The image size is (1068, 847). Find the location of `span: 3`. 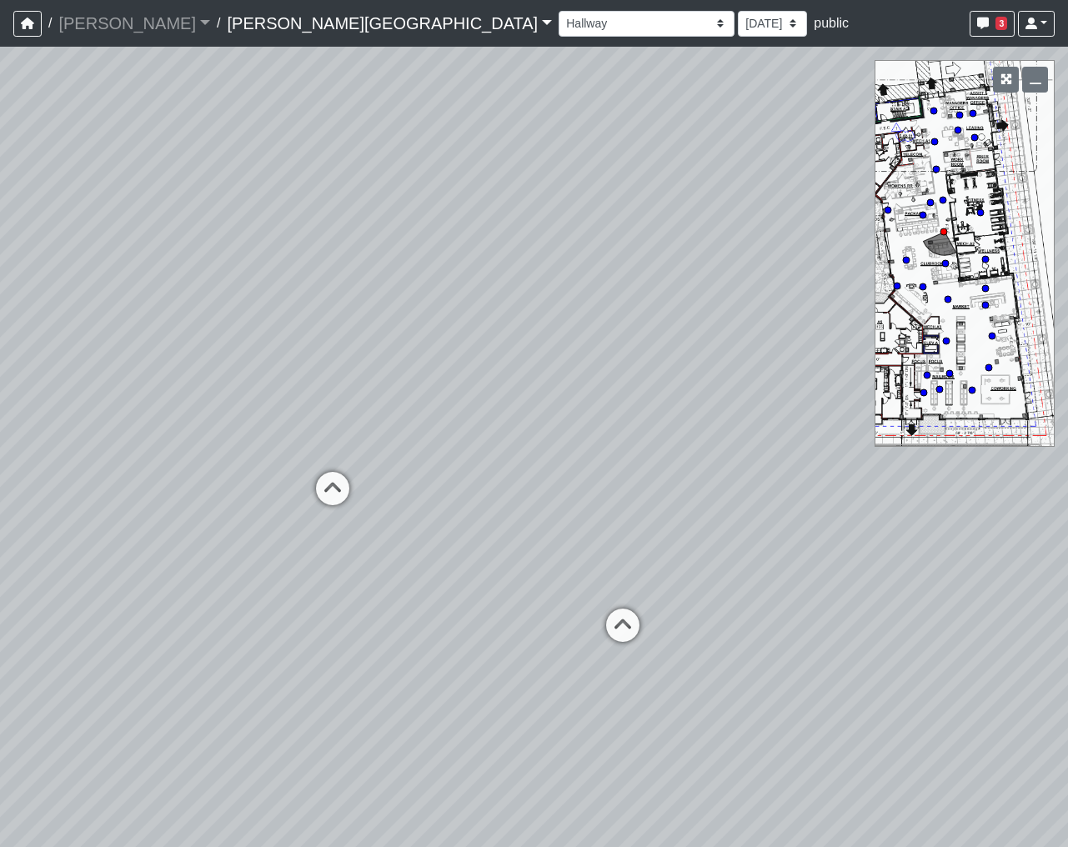

span: 3 is located at coordinates (1001, 23).